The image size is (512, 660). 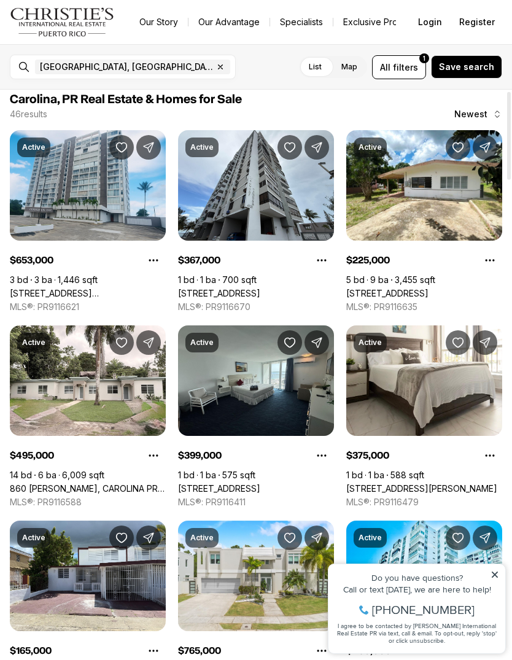 I want to click on button: Save Property: 11 CALLE, so click(x=458, y=147).